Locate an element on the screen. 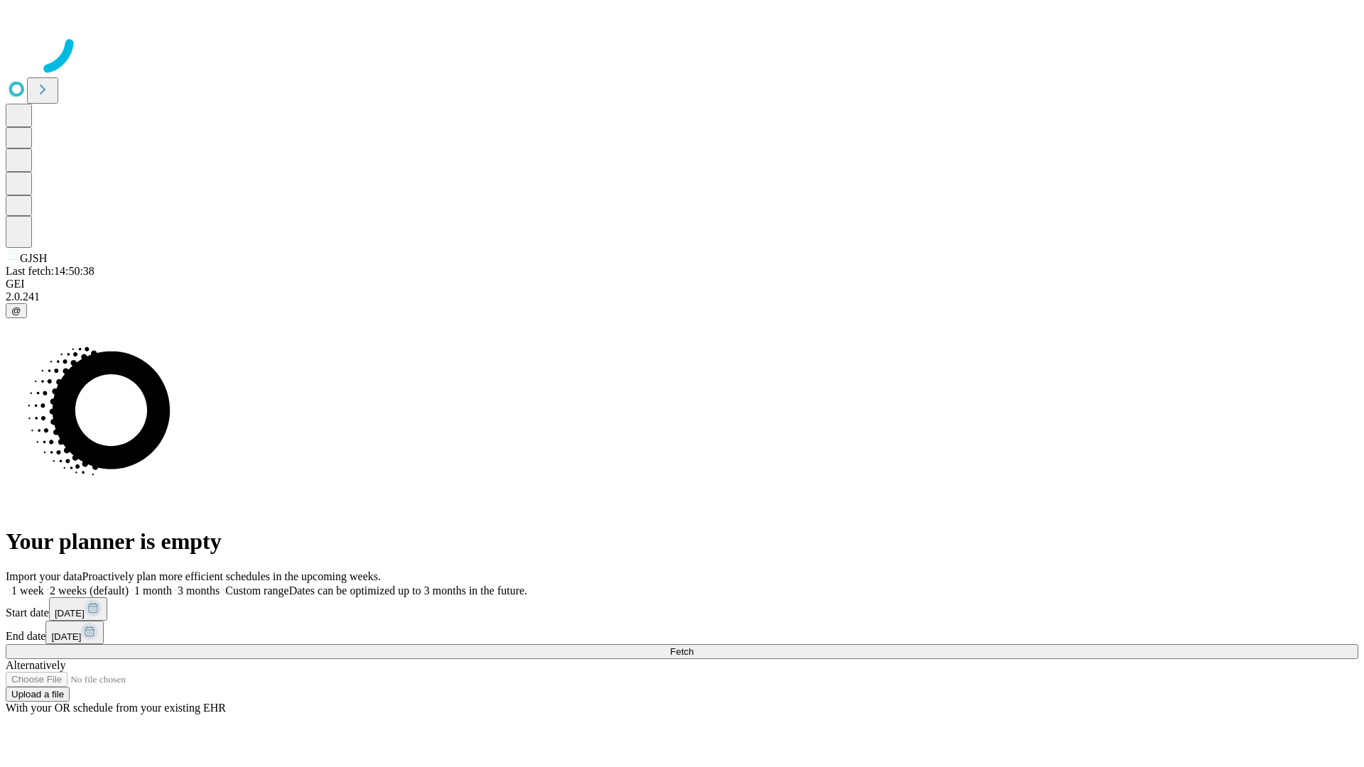 Image resolution: width=1364 pixels, height=767 pixels. span: Last fetch: 14:50:38 is located at coordinates (50, 271).